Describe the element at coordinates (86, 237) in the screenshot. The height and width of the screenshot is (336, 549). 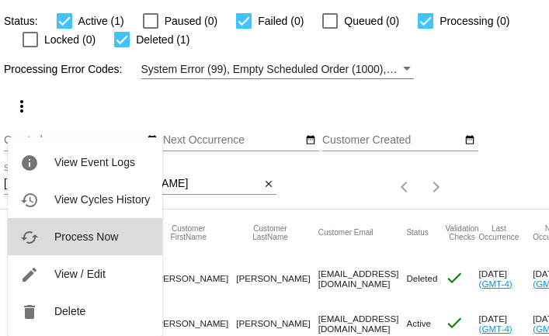
I see `span: Process Now` at that location.